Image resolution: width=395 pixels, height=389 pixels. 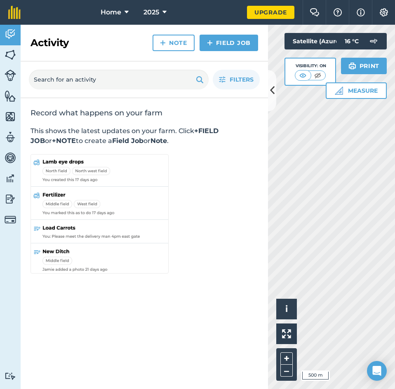 I want to click on img: fieldmargin Logo, so click(x=14, y=12).